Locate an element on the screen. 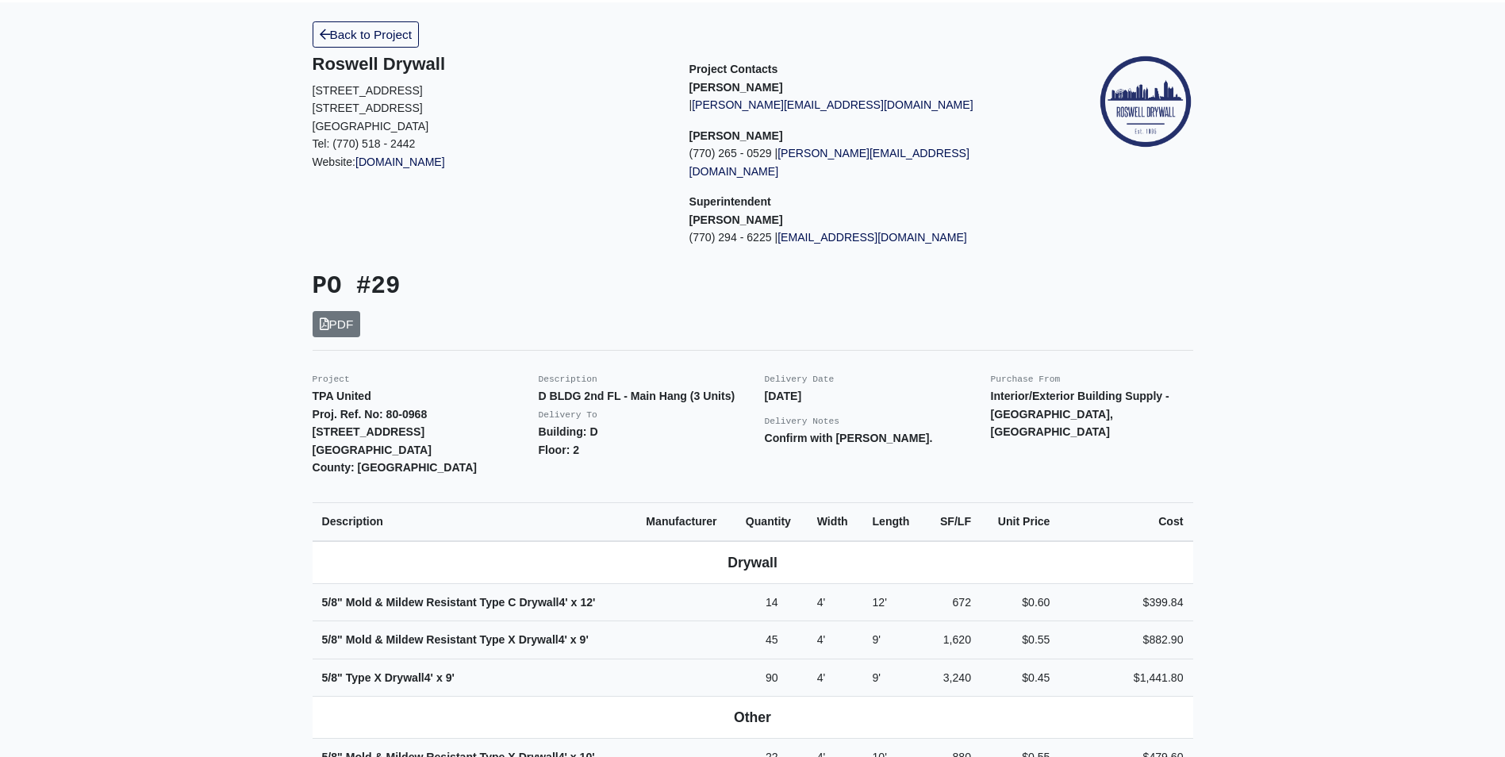 This screenshot has width=1505, height=757. small: Purchase From is located at coordinates (1026, 379).